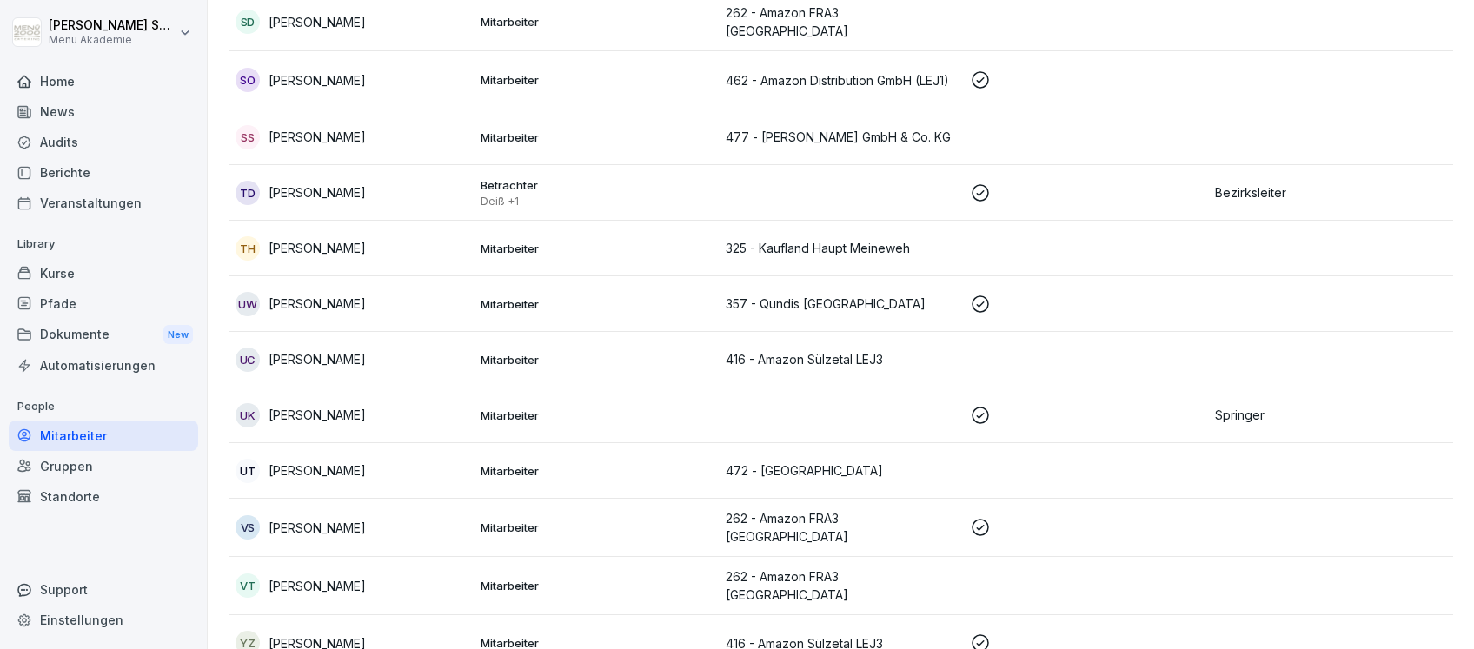  What do you see at coordinates (841, 248) in the screenshot?
I see `p: 325 - Kaufland Haupt Meineweh` at bounding box center [841, 248].